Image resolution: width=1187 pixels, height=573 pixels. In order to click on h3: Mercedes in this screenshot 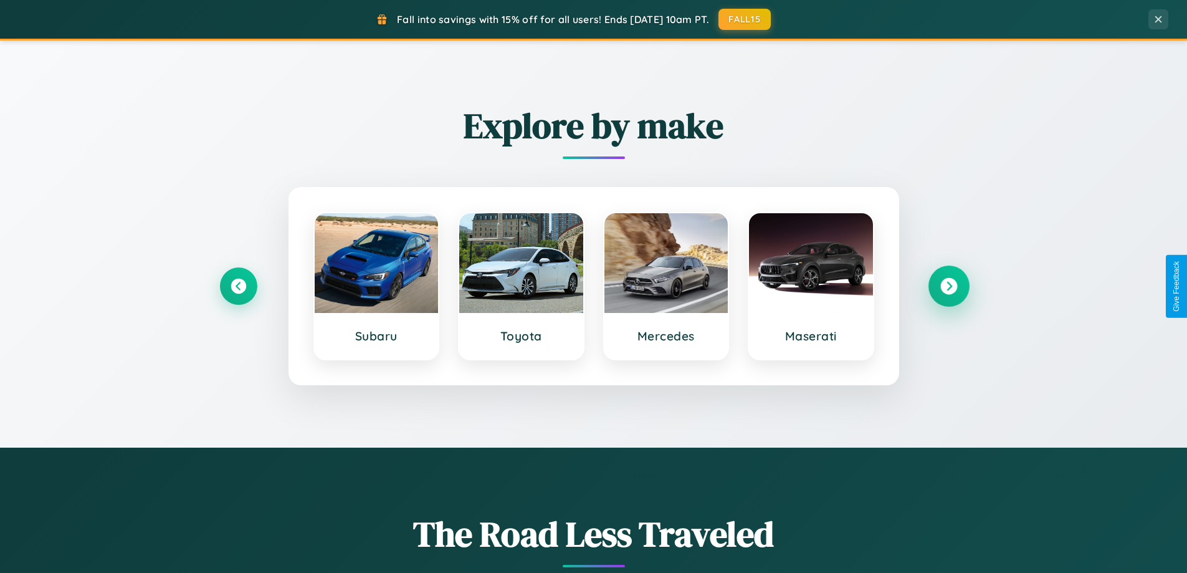, I will do `click(666, 336)`.